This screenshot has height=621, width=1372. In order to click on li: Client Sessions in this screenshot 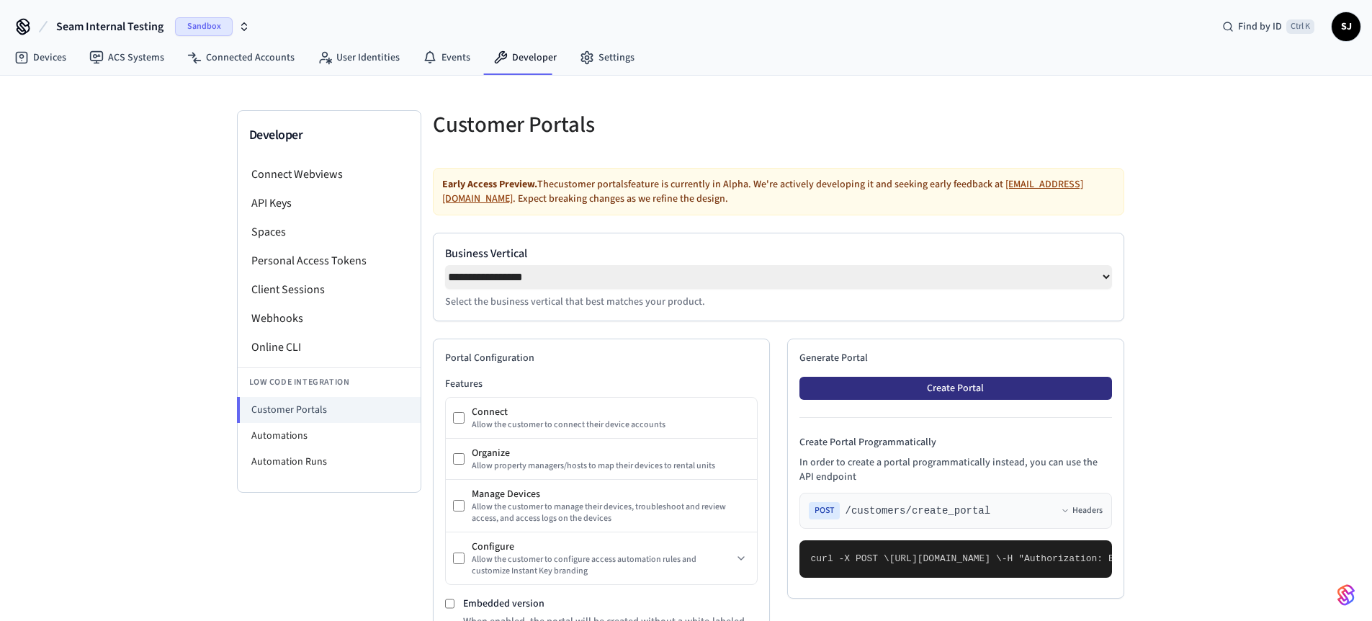, I will do `click(329, 290)`.